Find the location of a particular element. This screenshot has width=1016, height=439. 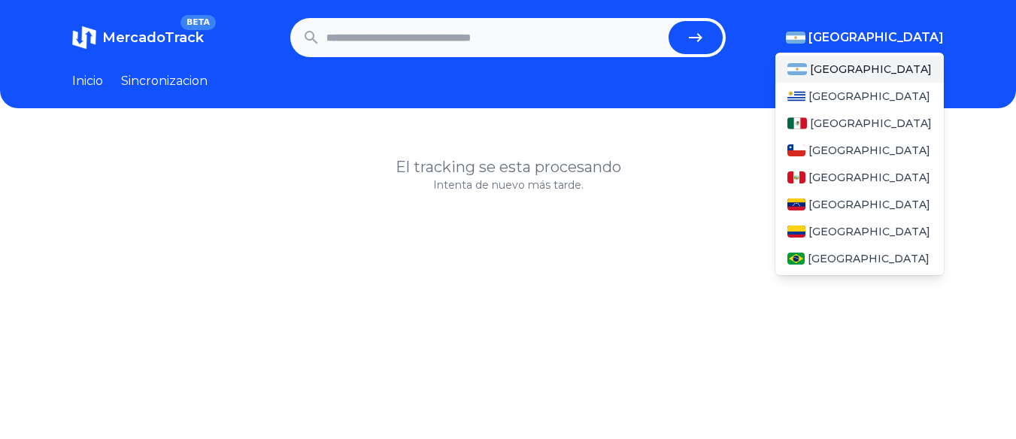

h1: El tracking se esta procesando is located at coordinates (508, 167).